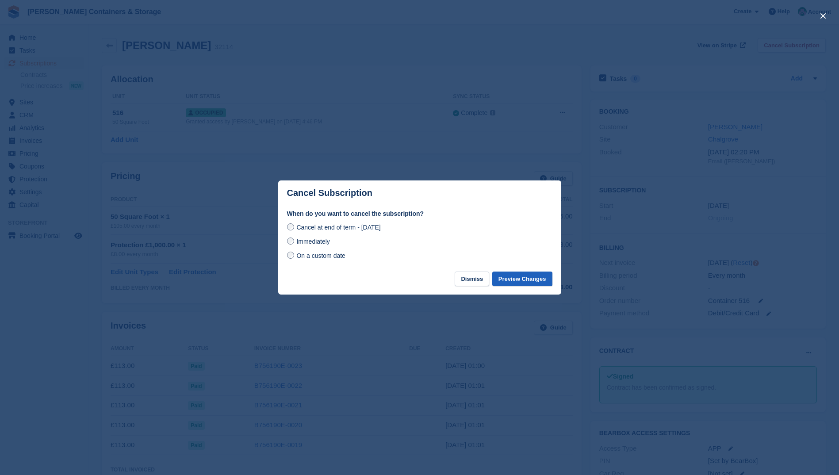 This screenshot has width=839, height=475. Describe the element at coordinates (290, 241) in the screenshot. I see `input: Immediately` at that location.